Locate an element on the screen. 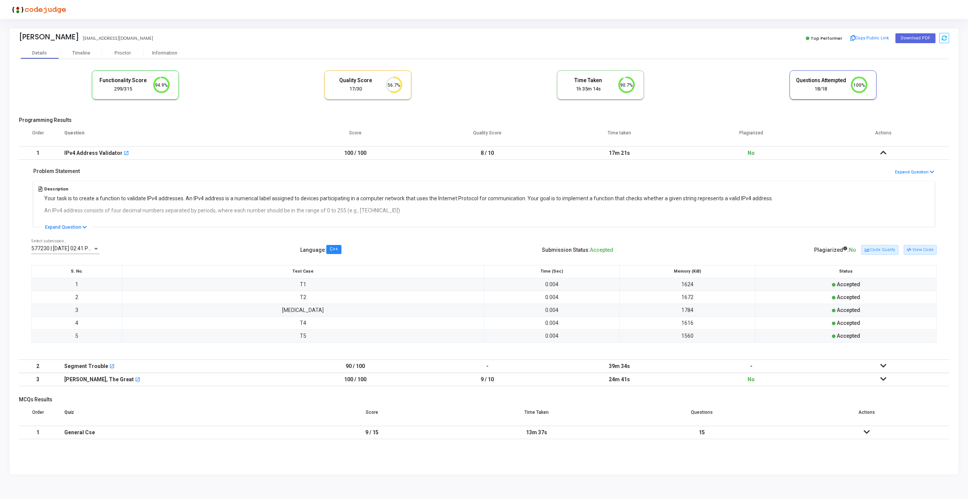 The image size is (968, 499). h5: Questions Attempted is located at coordinates (821, 80).